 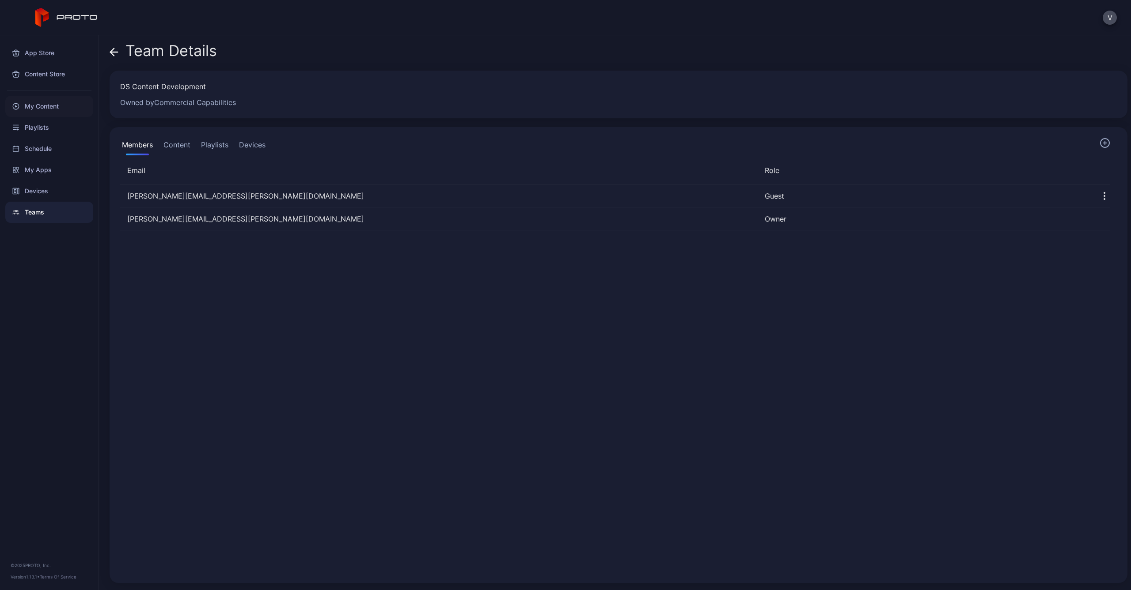 I want to click on a: Terms Of Service, so click(x=58, y=577).